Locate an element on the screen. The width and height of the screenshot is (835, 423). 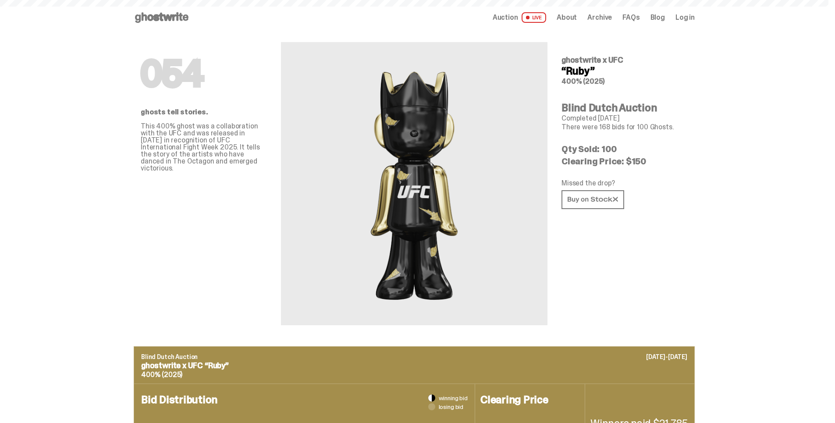
span: FAQs is located at coordinates (630, 18).